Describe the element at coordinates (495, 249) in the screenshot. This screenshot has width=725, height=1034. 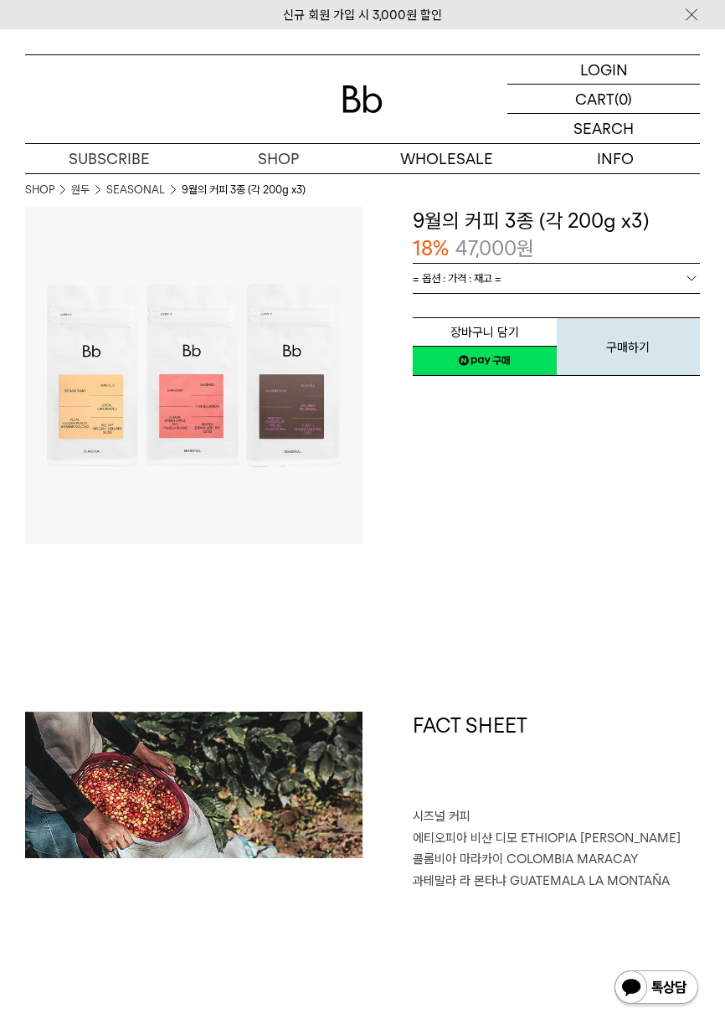
I see `p: 47,000` at that location.